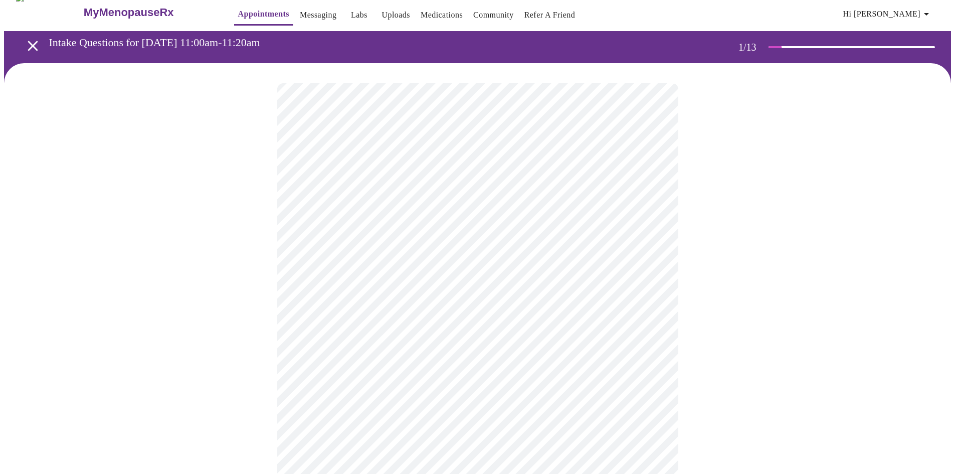 The width and height of the screenshot is (955, 474). I want to click on h3: MyMenopauseRx, so click(129, 13).